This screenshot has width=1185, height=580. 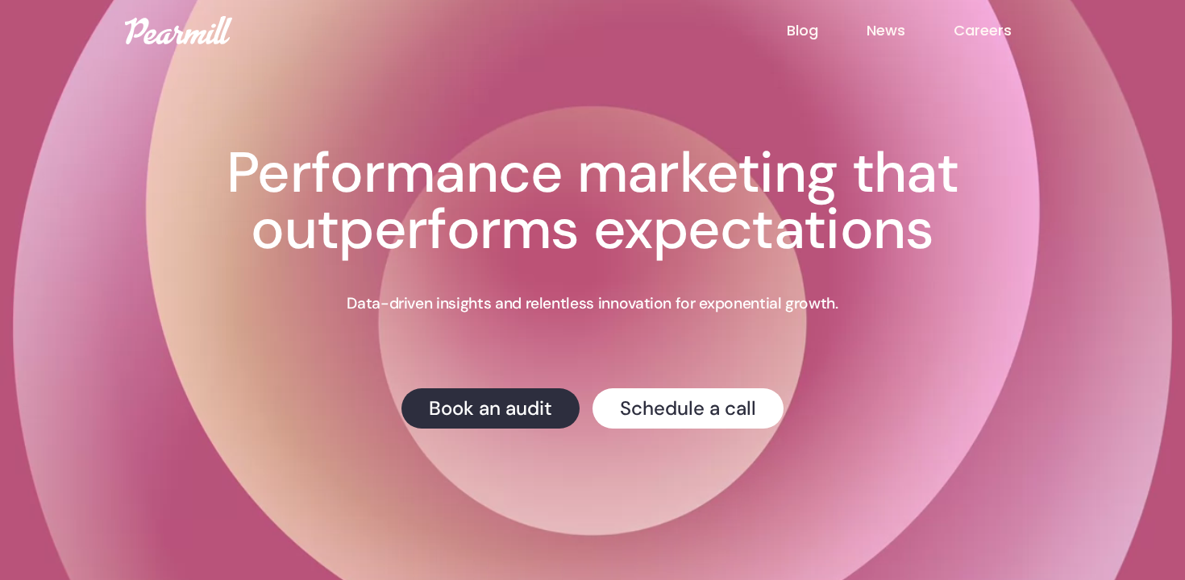 I want to click on p: Data-driven insights and relentless innovation for exponential growth., so click(x=592, y=304).